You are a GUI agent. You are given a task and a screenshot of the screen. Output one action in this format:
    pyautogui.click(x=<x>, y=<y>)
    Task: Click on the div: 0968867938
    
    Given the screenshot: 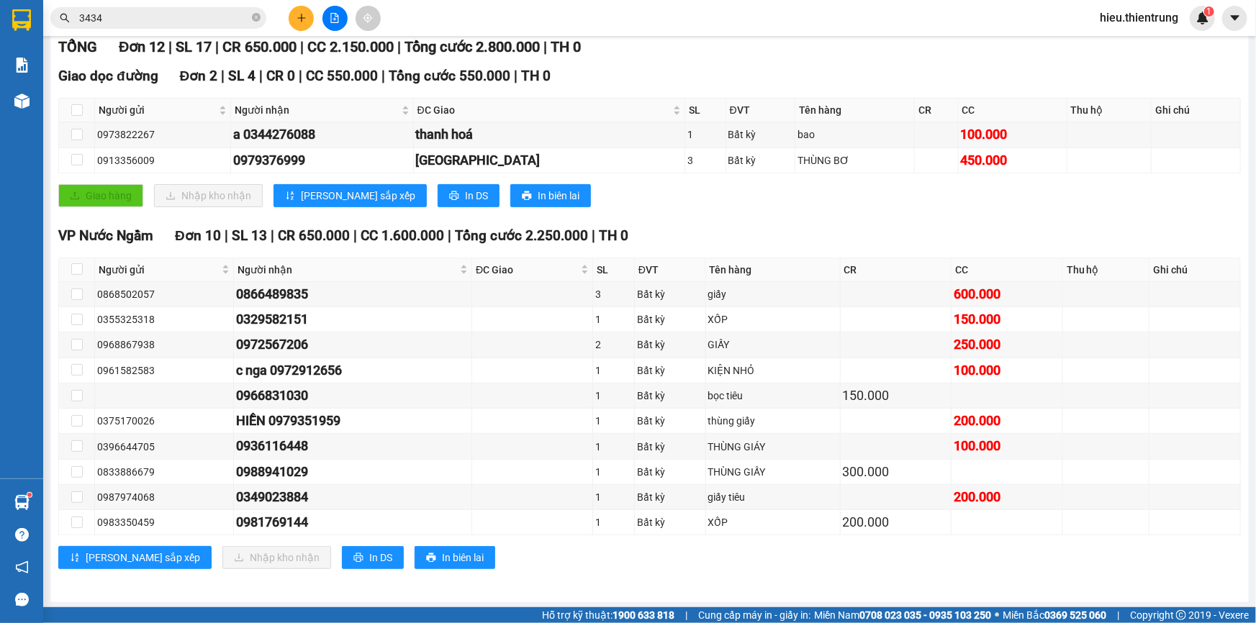 What is the action you would take?
    pyautogui.click(x=164, y=345)
    